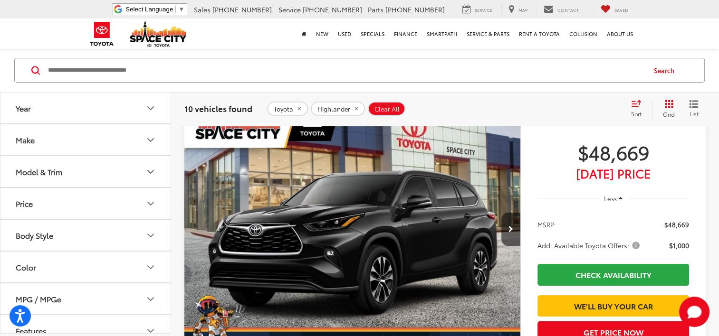 The height and width of the screenshot is (336, 719). What do you see at coordinates (346, 71) in the screenshot?
I see `form: Search by Make, Model, or Keyword` at bounding box center [346, 71].